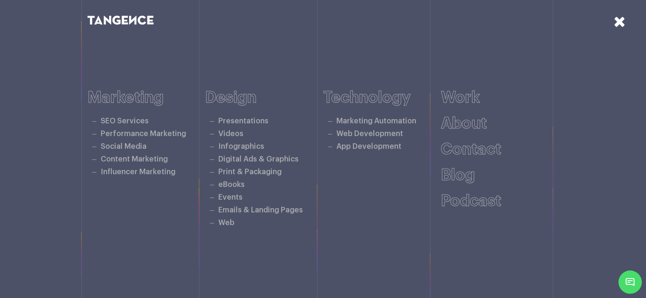 This screenshot has height=298, width=646. Describe the element at coordinates (471, 201) in the screenshot. I see `a: Podcast` at that location.